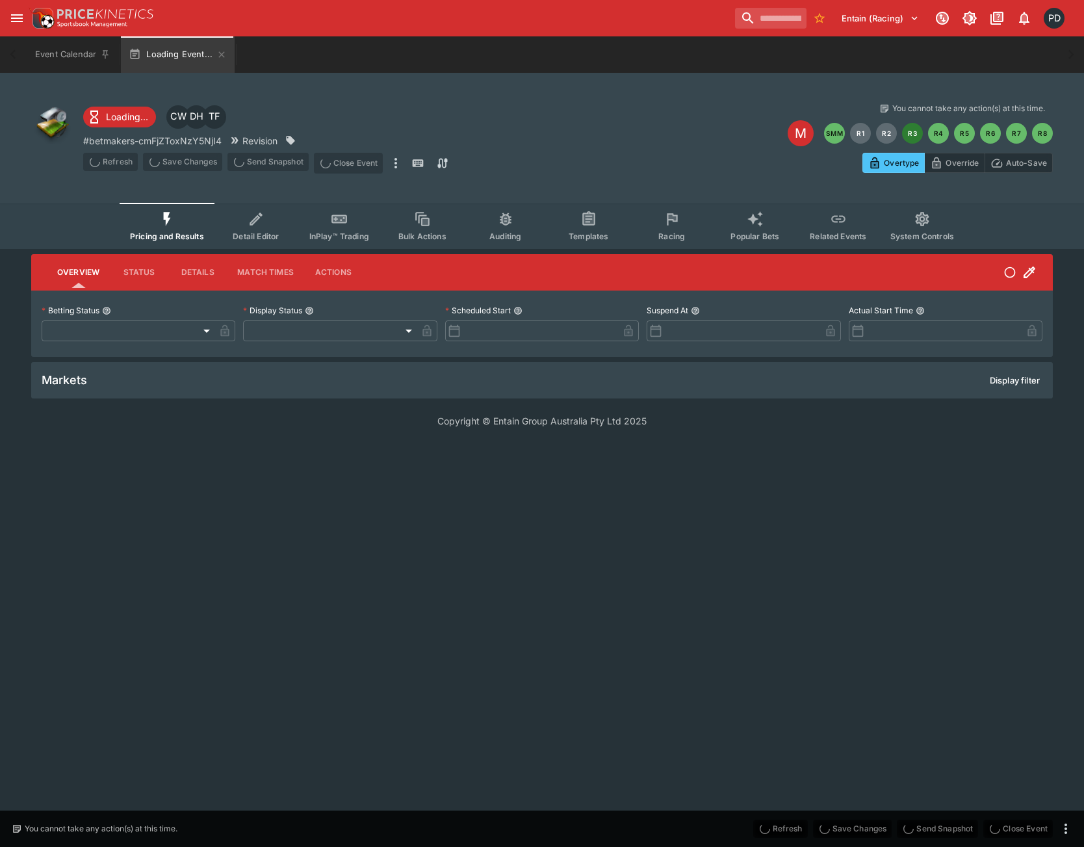  What do you see at coordinates (152, 140) in the screenshot?
I see `p: Copy To Clipboard` at bounding box center [152, 140].